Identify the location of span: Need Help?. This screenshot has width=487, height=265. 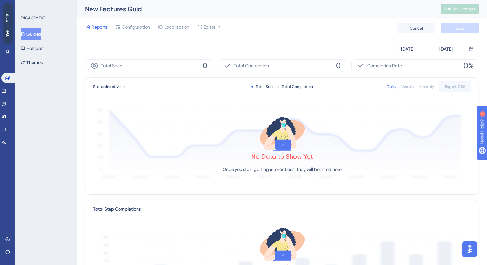
(28, 5).